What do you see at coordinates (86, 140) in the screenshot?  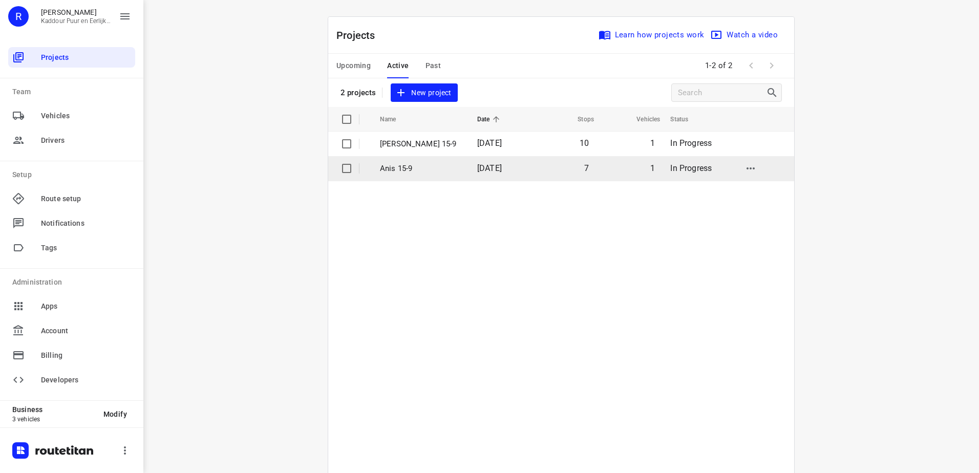 I see `span: Drivers` at bounding box center [86, 140].